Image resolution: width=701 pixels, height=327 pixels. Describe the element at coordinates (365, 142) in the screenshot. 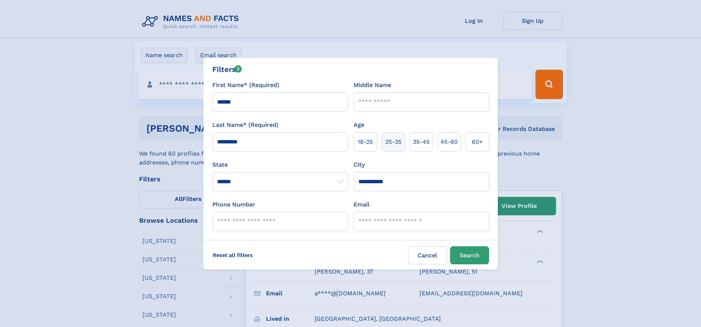

I see `span: 18‑25` at that location.